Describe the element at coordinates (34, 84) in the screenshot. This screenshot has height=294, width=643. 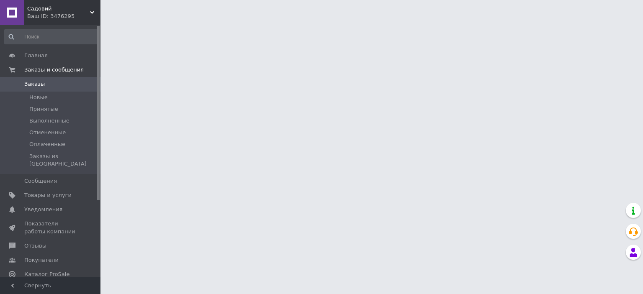
I see `span: Заказы` at that location.